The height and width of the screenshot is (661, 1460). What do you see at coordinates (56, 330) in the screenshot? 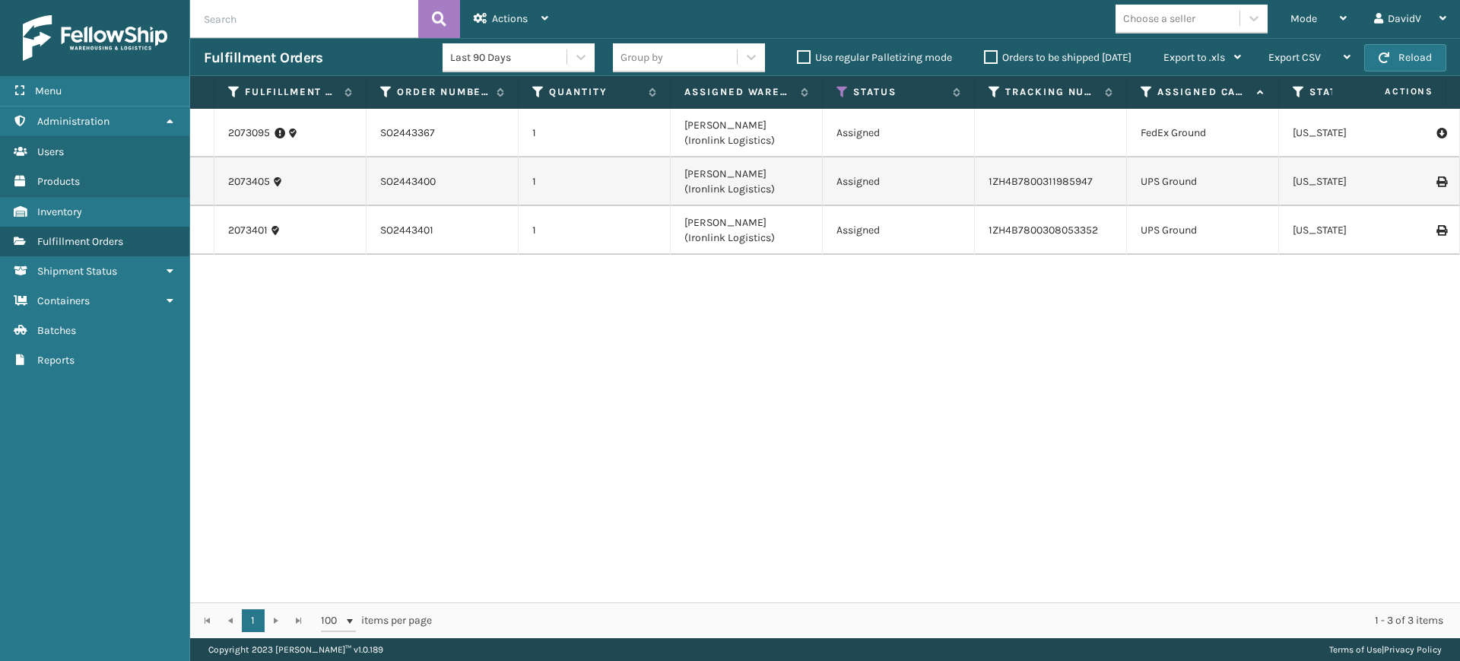
I see `span: Batches` at bounding box center [56, 330].